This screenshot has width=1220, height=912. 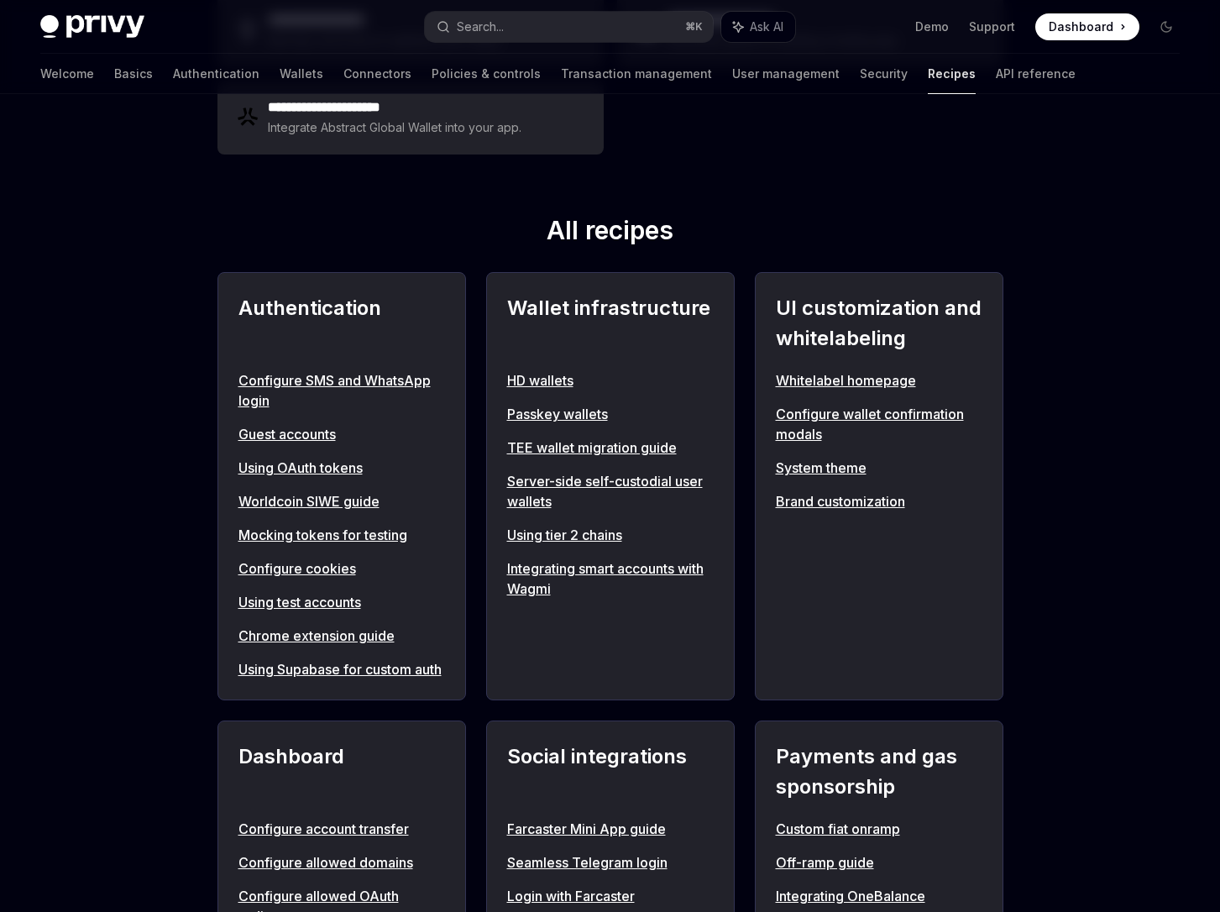 I want to click on a: Basics, so click(x=134, y=74).